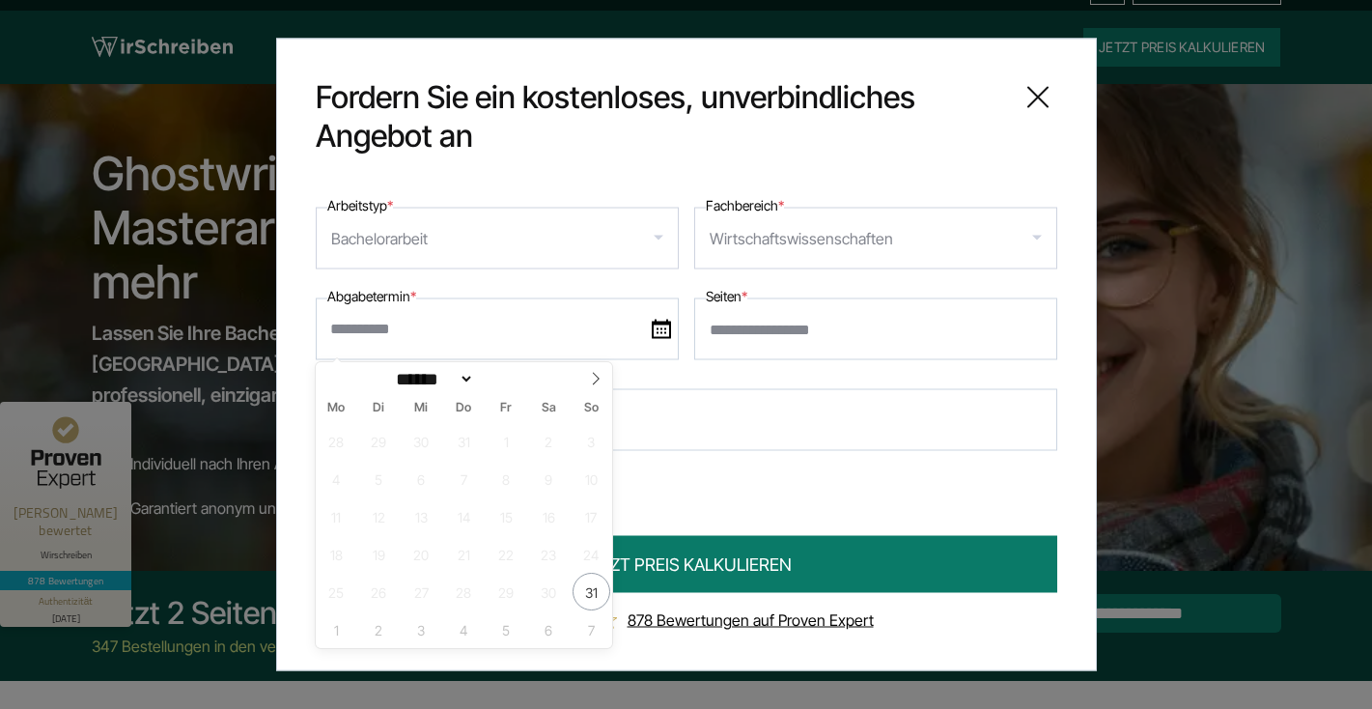 This screenshot has height=709, width=1372. I want to click on span: August 16, 2025, so click(548, 515).